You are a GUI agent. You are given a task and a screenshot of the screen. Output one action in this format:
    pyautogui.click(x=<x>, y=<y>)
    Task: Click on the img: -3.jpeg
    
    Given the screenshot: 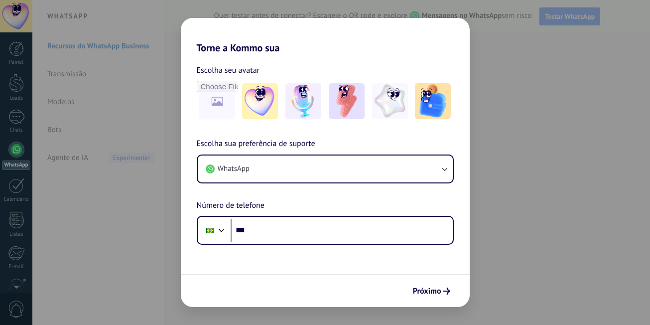 What is the action you would take?
    pyautogui.click(x=347, y=101)
    